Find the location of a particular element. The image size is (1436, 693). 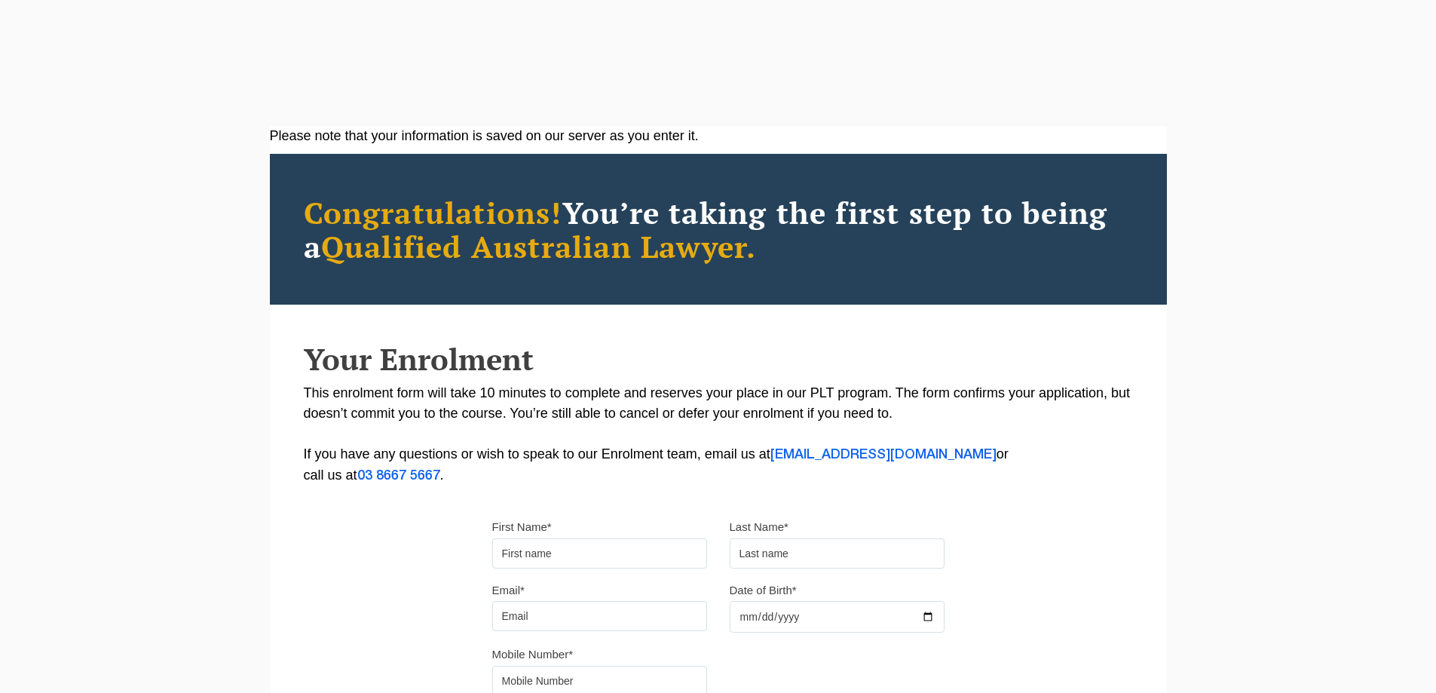

p: This enrolment form will take 10 minutes to complete and reserves your place in our PLT program. ... is located at coordinates (719, 434).